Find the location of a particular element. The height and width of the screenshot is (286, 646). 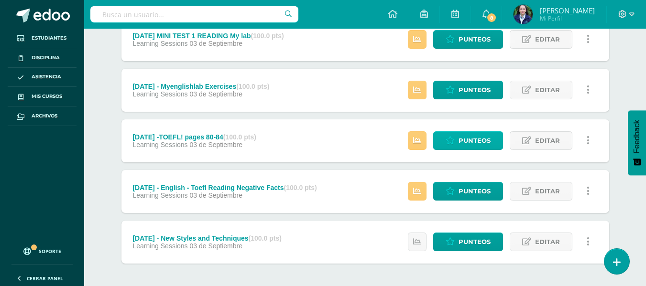

input: Busca un usuario... is located at coordinates (194, 14).